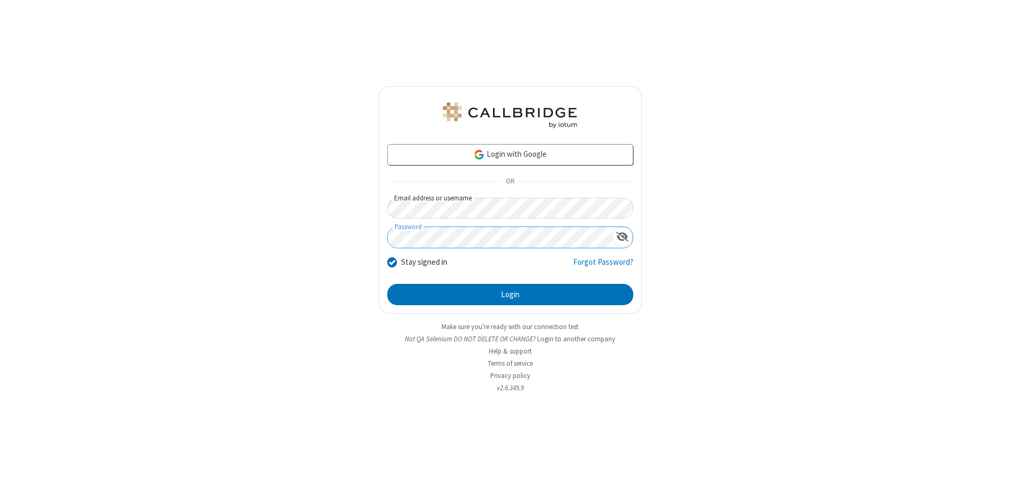  I want to click on button: Login, so click(510, 294).